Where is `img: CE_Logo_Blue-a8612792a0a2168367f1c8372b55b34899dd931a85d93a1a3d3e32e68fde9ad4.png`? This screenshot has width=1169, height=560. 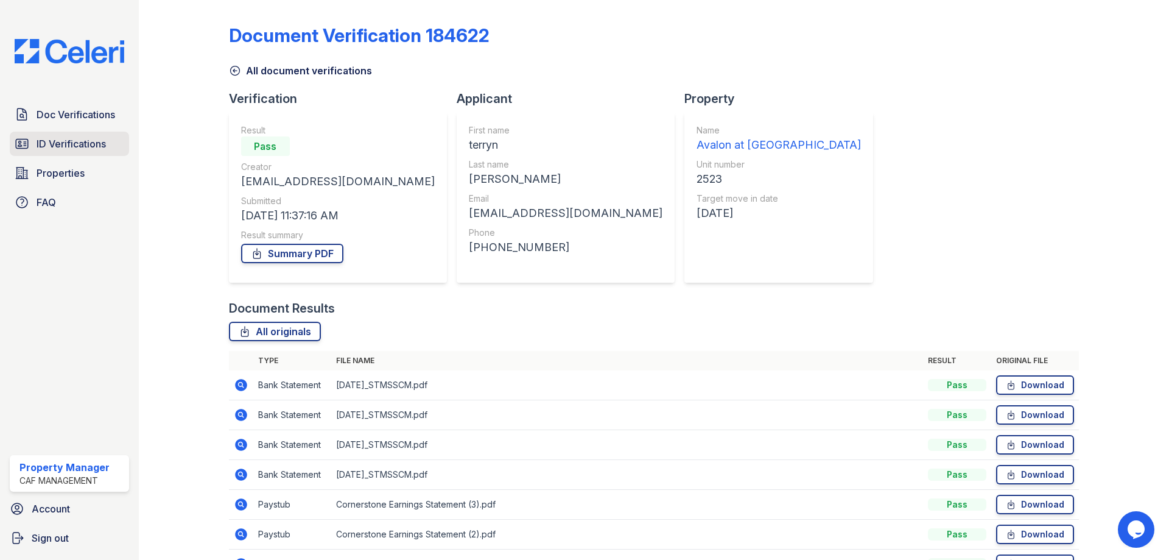 img: CE_Logo_Blue-a8612792a0a2168367f1c8372b55b34899dd931a85d93a1a3d3e32e68fde9ad4.png is located at coordinates (69, 51).